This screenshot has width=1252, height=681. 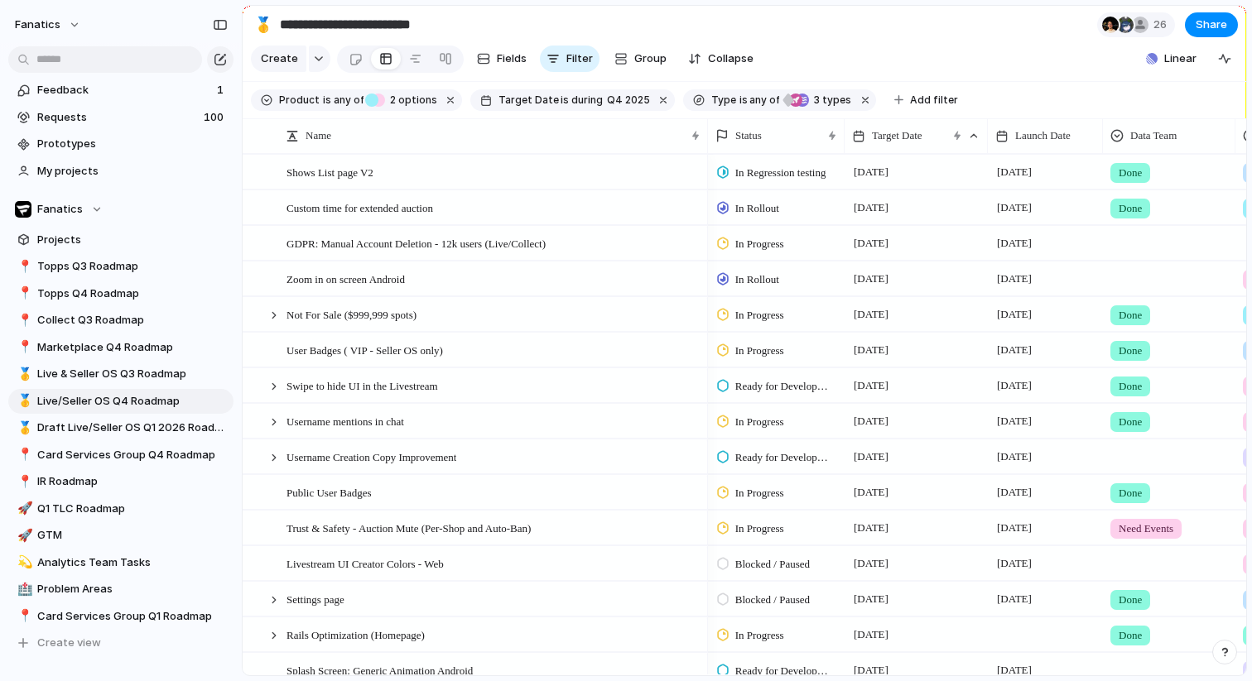 What do you see at coordinates (1153, 136) in the screenshot?
I see `span: Data Team` at bounding box center [1153, 136].